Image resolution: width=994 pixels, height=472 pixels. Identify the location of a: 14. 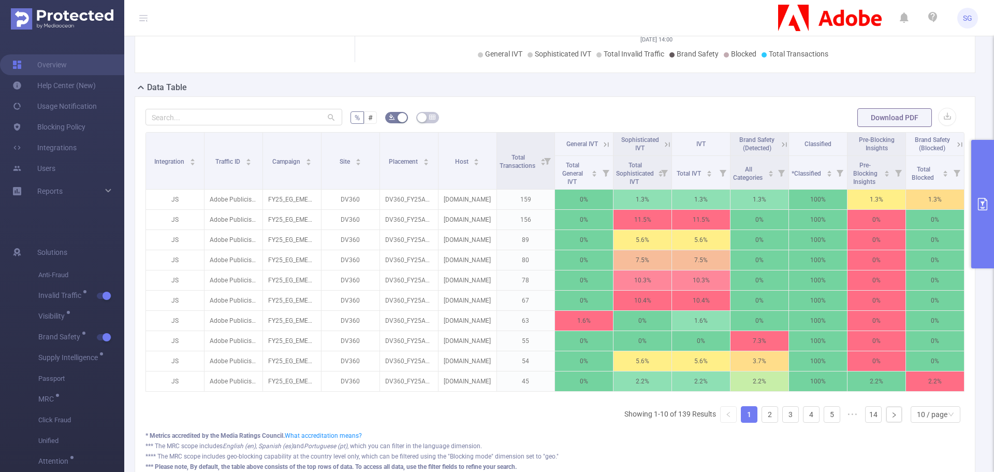
(874, 414).